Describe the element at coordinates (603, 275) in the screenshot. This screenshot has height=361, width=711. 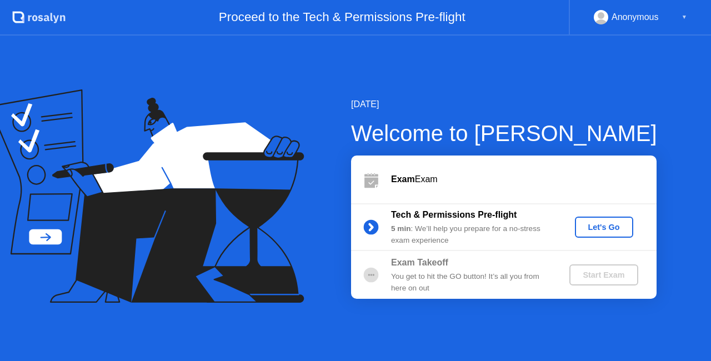
I see `div: Start Exam` at that location.